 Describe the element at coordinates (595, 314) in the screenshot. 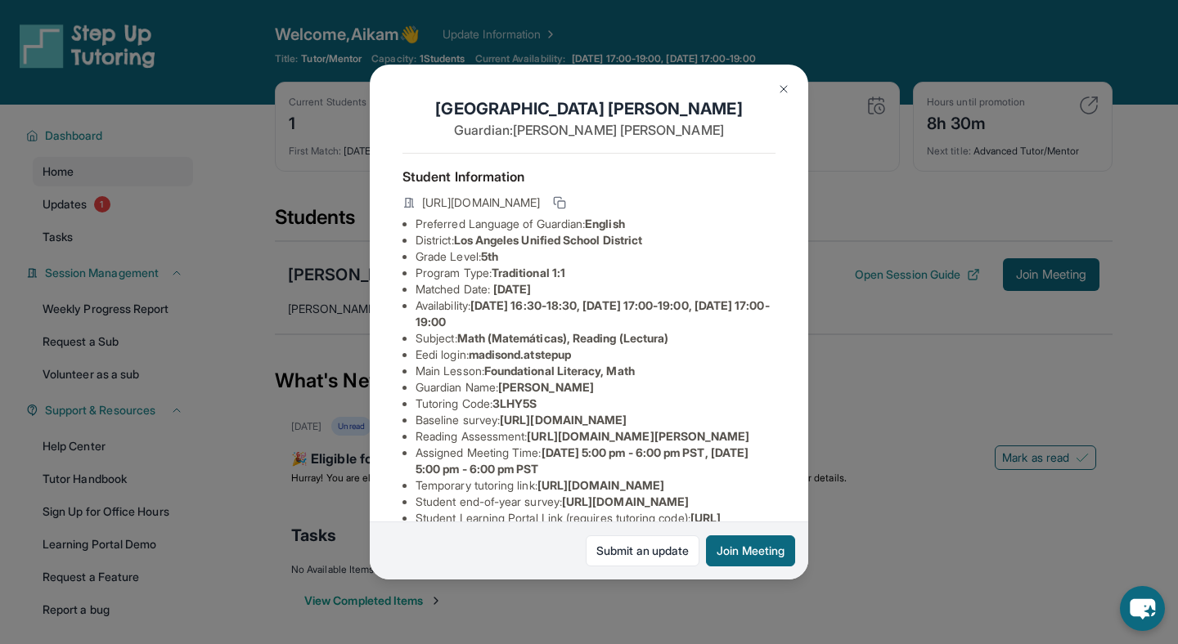

I see `li: Availability:` at that location.